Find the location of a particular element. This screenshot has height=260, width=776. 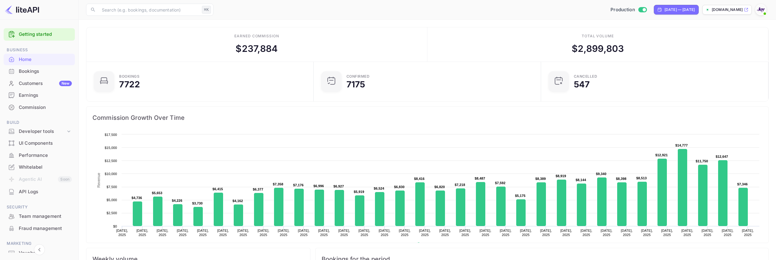

text: $7,500 is located at coordinates (111, 187).